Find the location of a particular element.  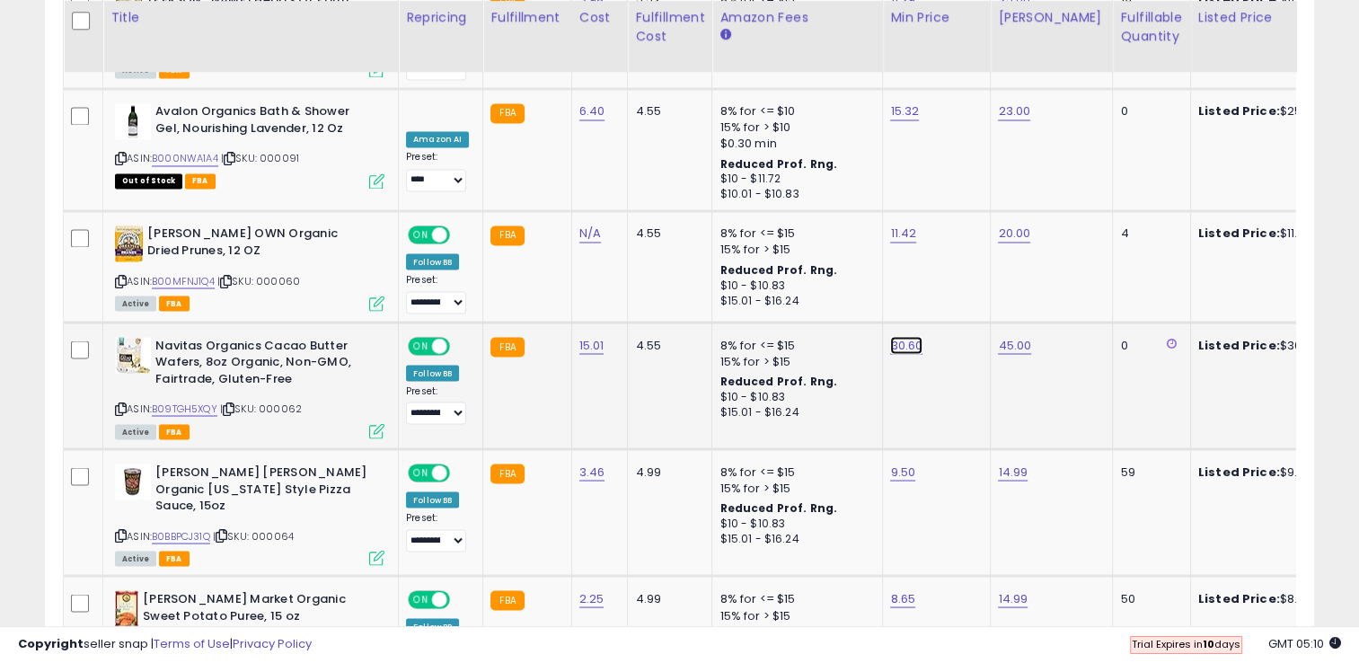

span: | SKU: 000091 is located at coordinates (260, 158).